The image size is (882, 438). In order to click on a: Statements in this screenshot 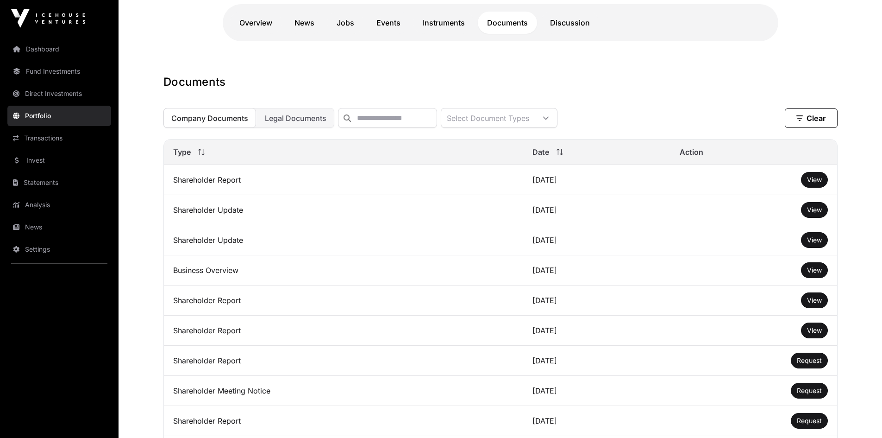, I will do `click(59, 182)`.